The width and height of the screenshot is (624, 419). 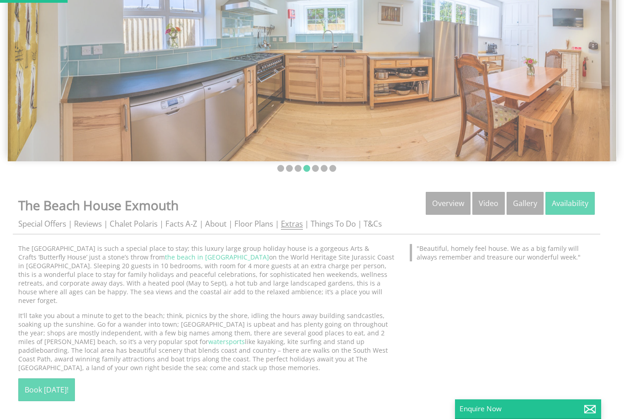 What do you see at coordinates (216, 223) in the screenshot?
I see `a: About` at bounding box center [216, 223].